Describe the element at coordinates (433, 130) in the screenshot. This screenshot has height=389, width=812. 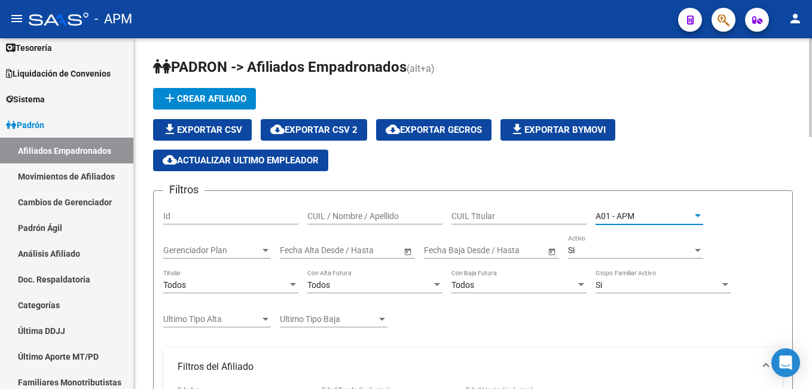
I see `span: Exportar GECROS` at that location.